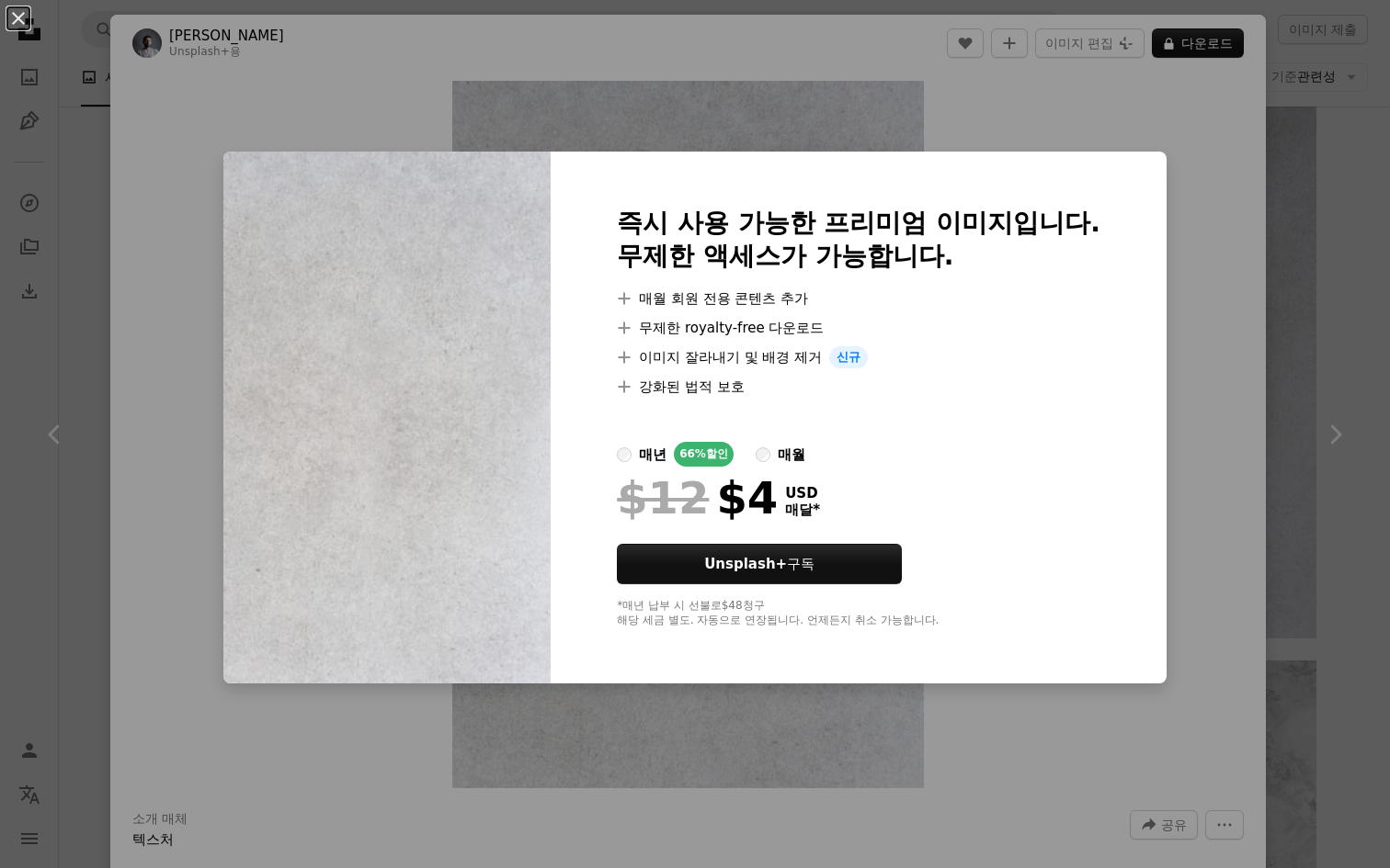 The height and width of the screenshot is (868, 1390). What do you see at coordinates (792, 455) in the screenshot?
I see `div: 매월` at bounding box center [792, 455].